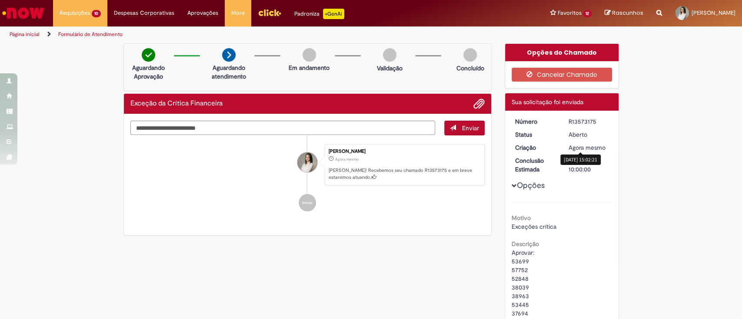 Image resolution: width=742 pixels, height=319 pixels. Describe the element at coordinates (535, 135) in the screenshot. I see `dt: Status` at that location.